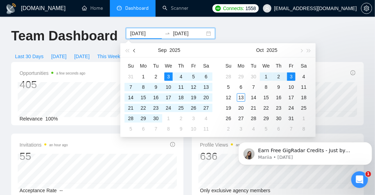  I want to click on td: 2025-09-20, so click(206, 98).